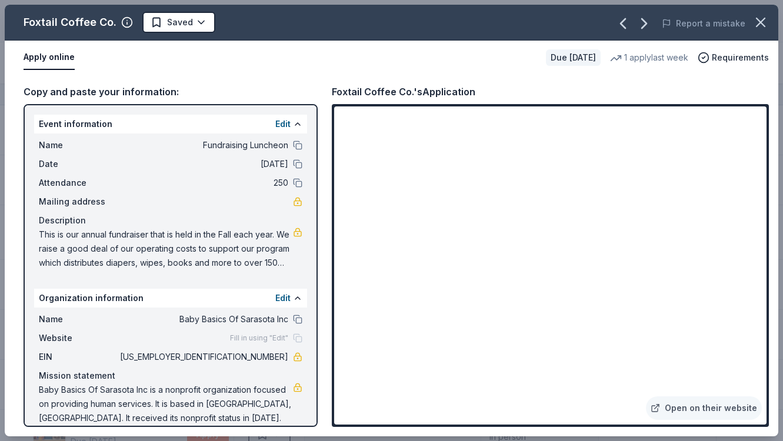 This screenshot has width=783, height=441. Describe the element at coordinates (403, 92) in the screenshot. I see `div: Foxtail Coffee Co.'s Application` at that location.